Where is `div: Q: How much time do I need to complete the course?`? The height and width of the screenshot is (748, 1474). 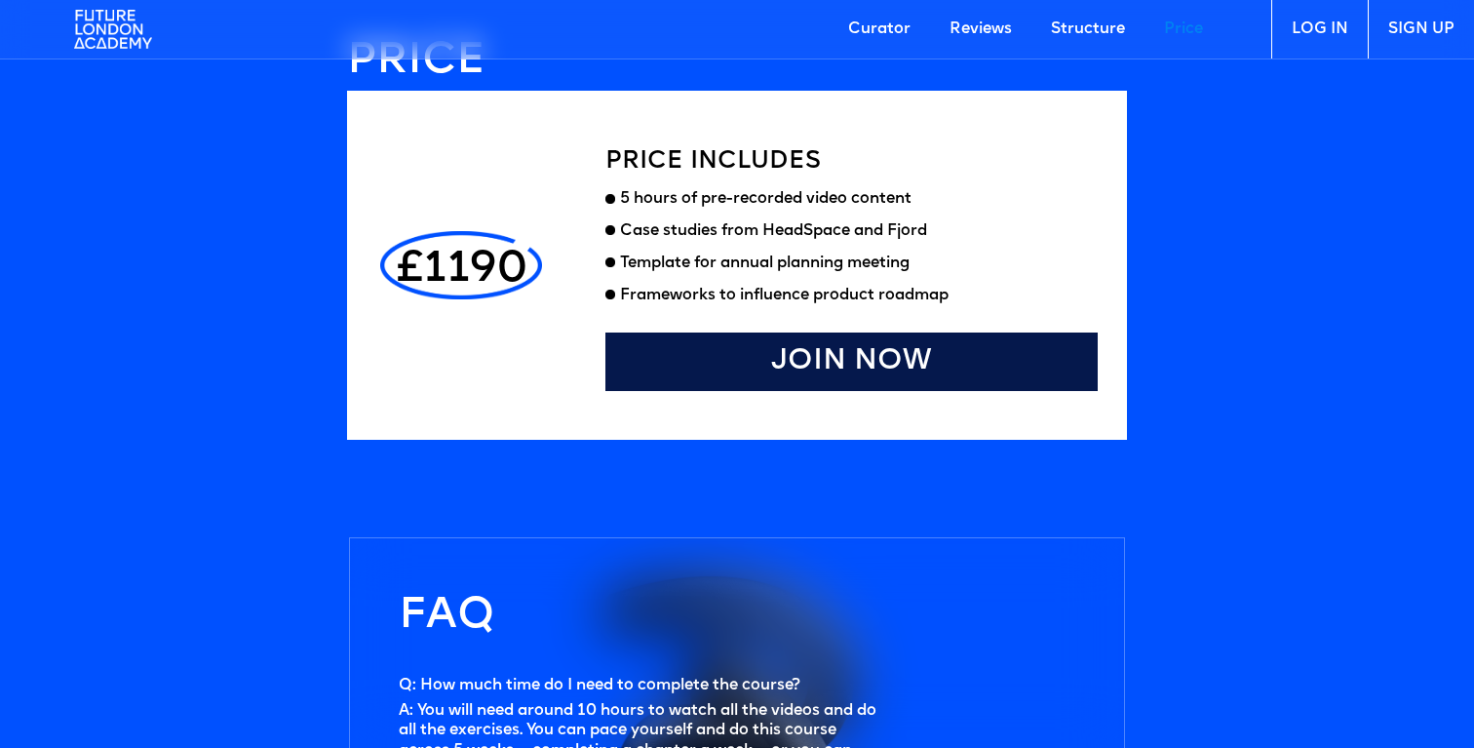
div: Q: How much time do I need to complete the course? is located at coordinates (643, 685).